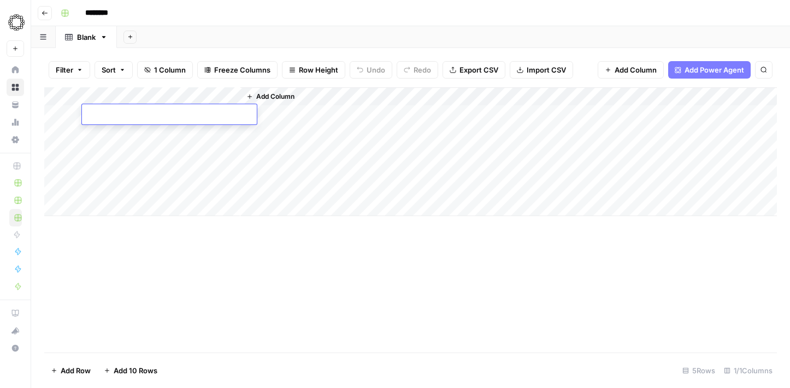 The width and height of the screenshot is (790, 388). What do you see at coordinates (546, 70) in the screenshot?
I see `span: Import CSV` at bounding box center [546, 70].